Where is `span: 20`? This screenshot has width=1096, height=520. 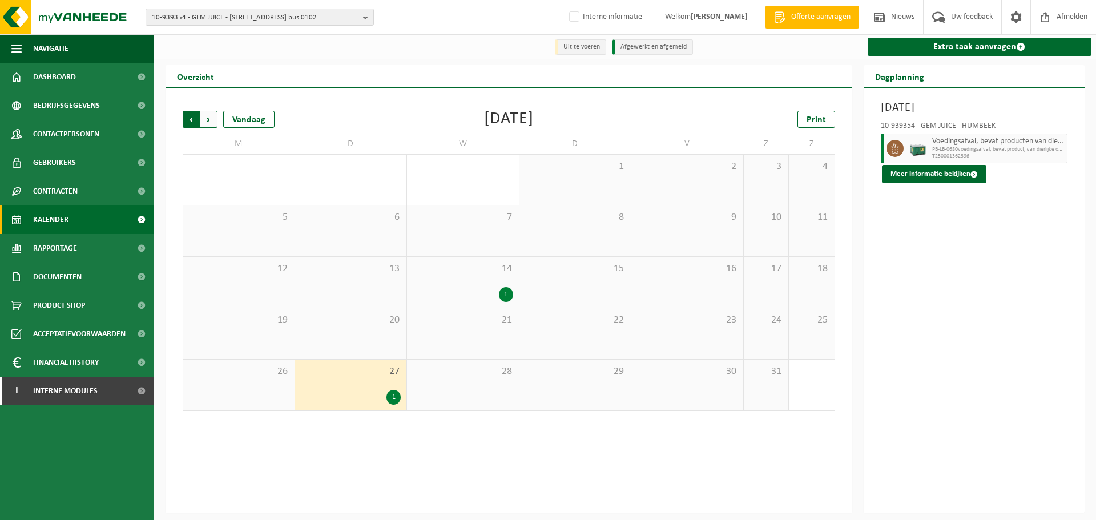
span: 20 is located at coordinates (351, 320).